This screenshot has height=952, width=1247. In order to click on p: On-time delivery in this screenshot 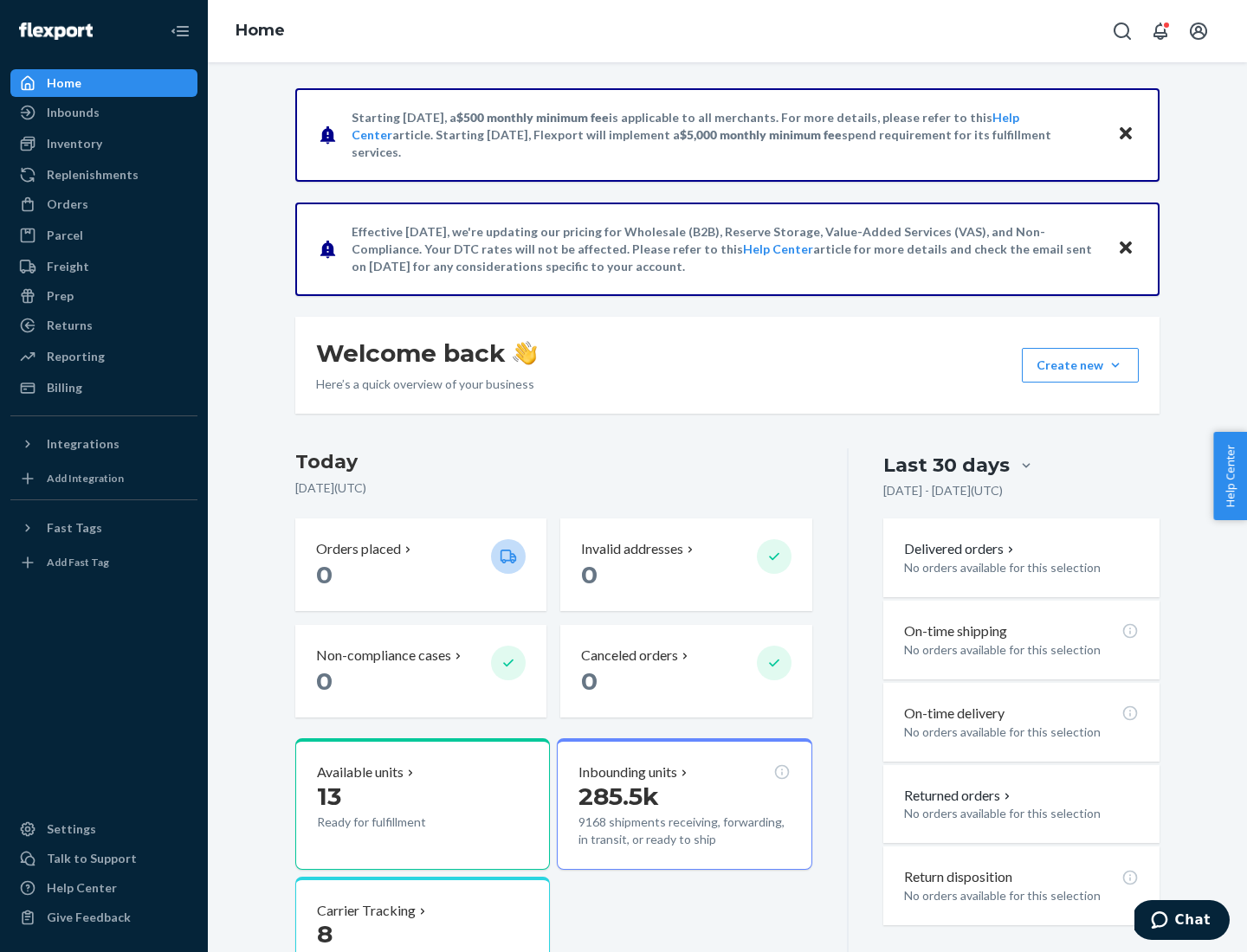, I will do `click(954, 713)`.